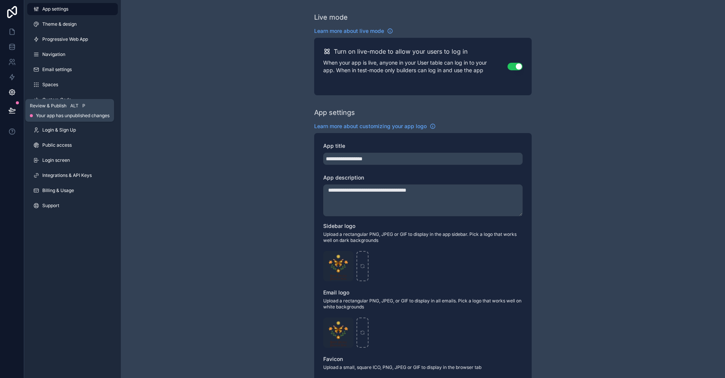 The width and height of the screenshot is (725, 378). What do you see at coordinates (336, 292) in the screenshot?
I see `span: Email logo` at bounding box center [336, 292].